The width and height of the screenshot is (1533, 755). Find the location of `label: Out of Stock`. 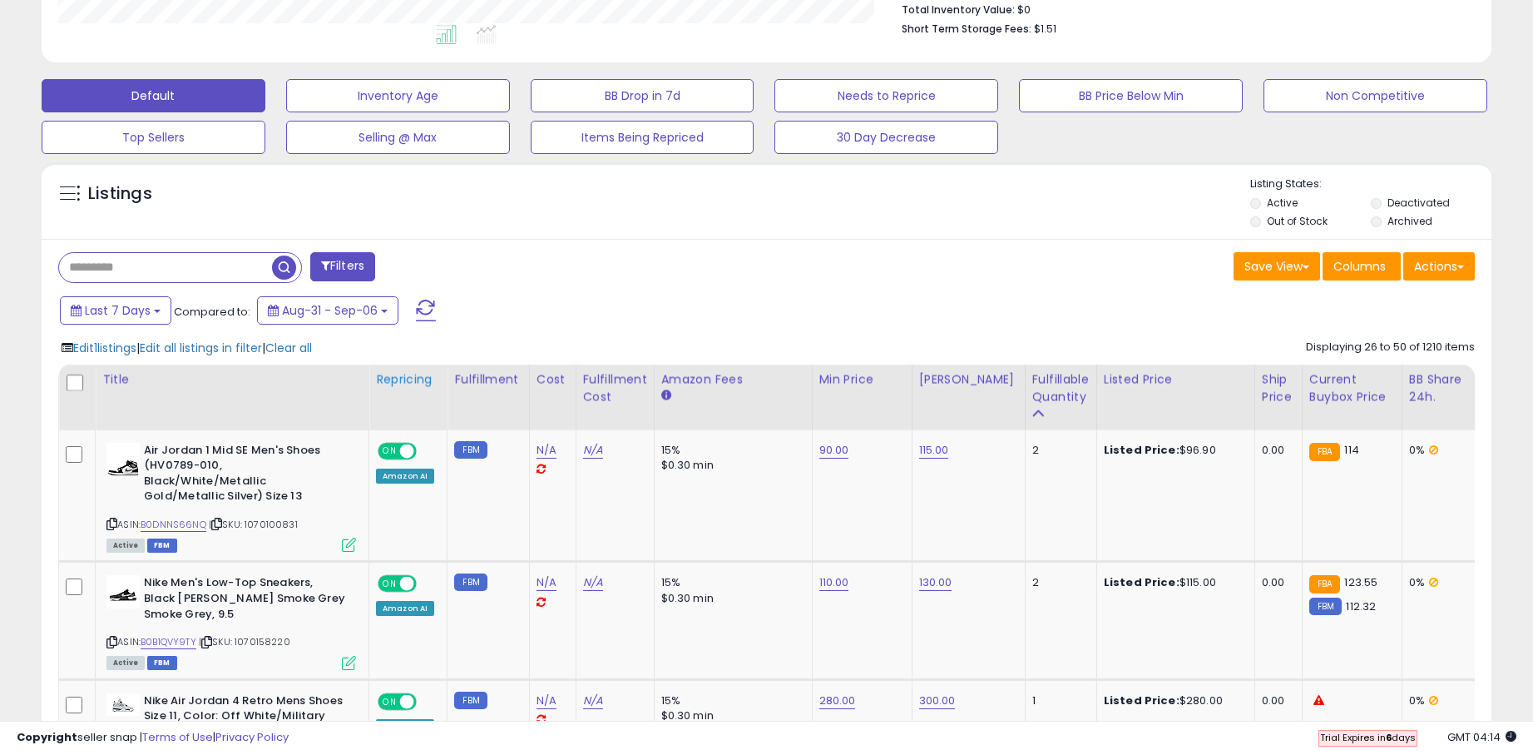

label: Out of Stock is located at coordinates (1297, 220).